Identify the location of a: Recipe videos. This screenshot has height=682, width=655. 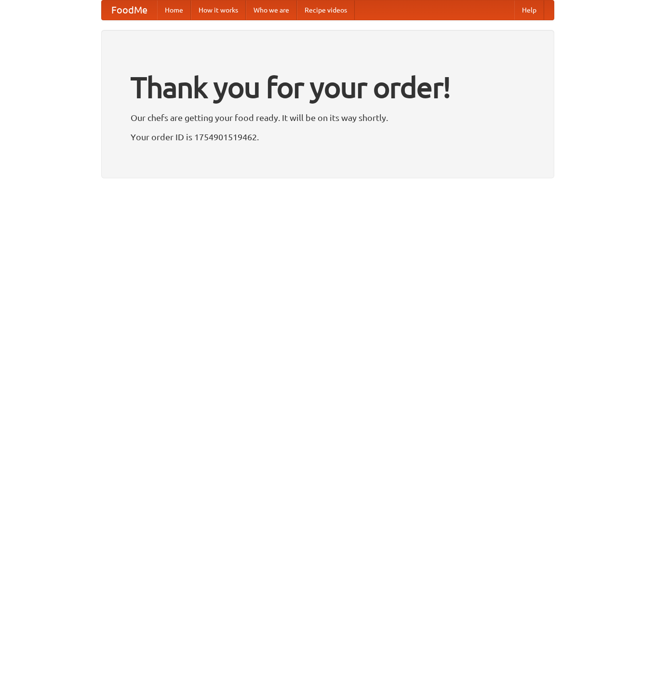
(326, 10).